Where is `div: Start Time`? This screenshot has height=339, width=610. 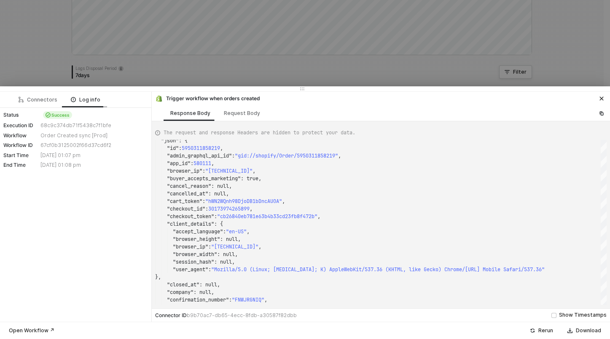
div: Start Time is located at coordinates (22, 155).